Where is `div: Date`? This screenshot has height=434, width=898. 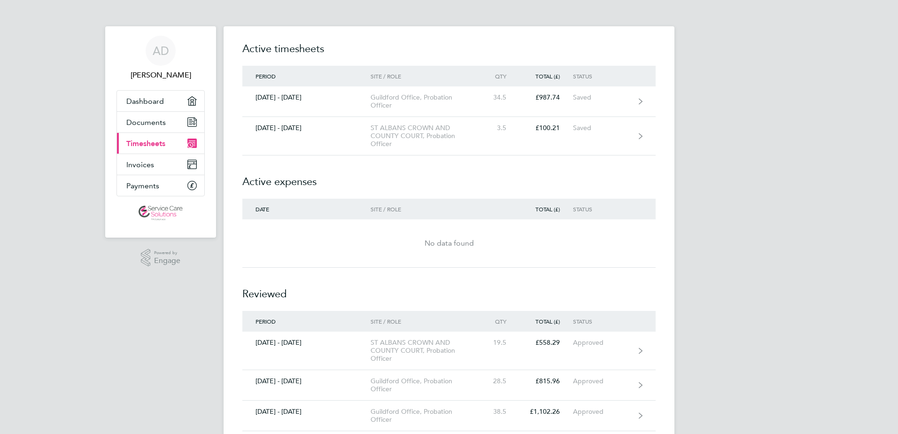 div: Date is located at coordinates (306, 209).